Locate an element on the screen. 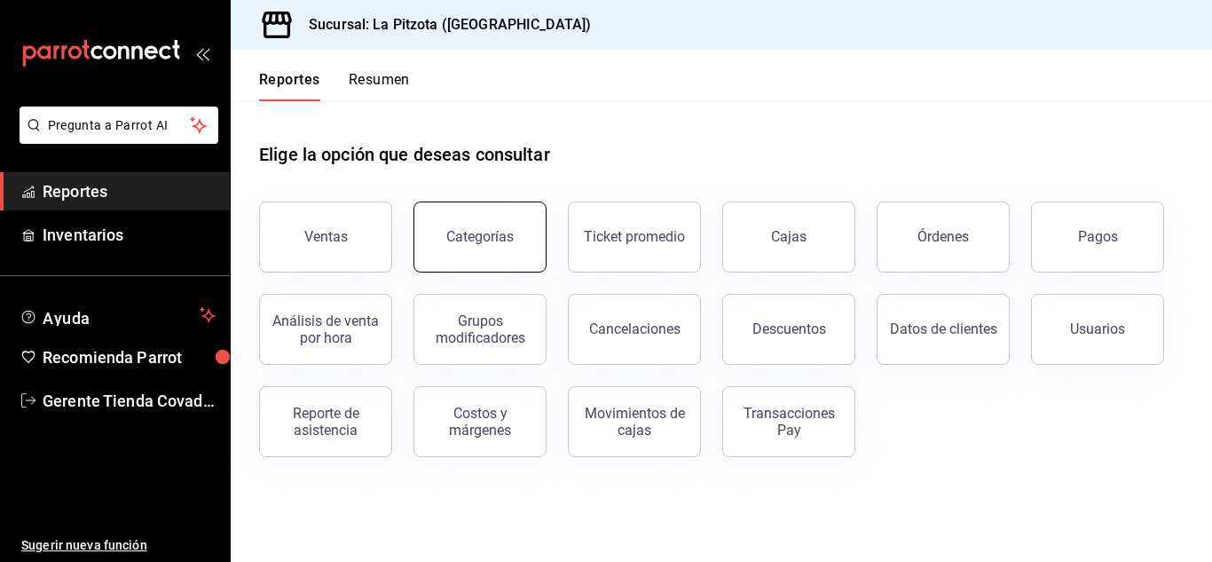 The height and width of the screenshot is (562, 1212). div: Reporte de asistencia is located at coordinates (326, 421).